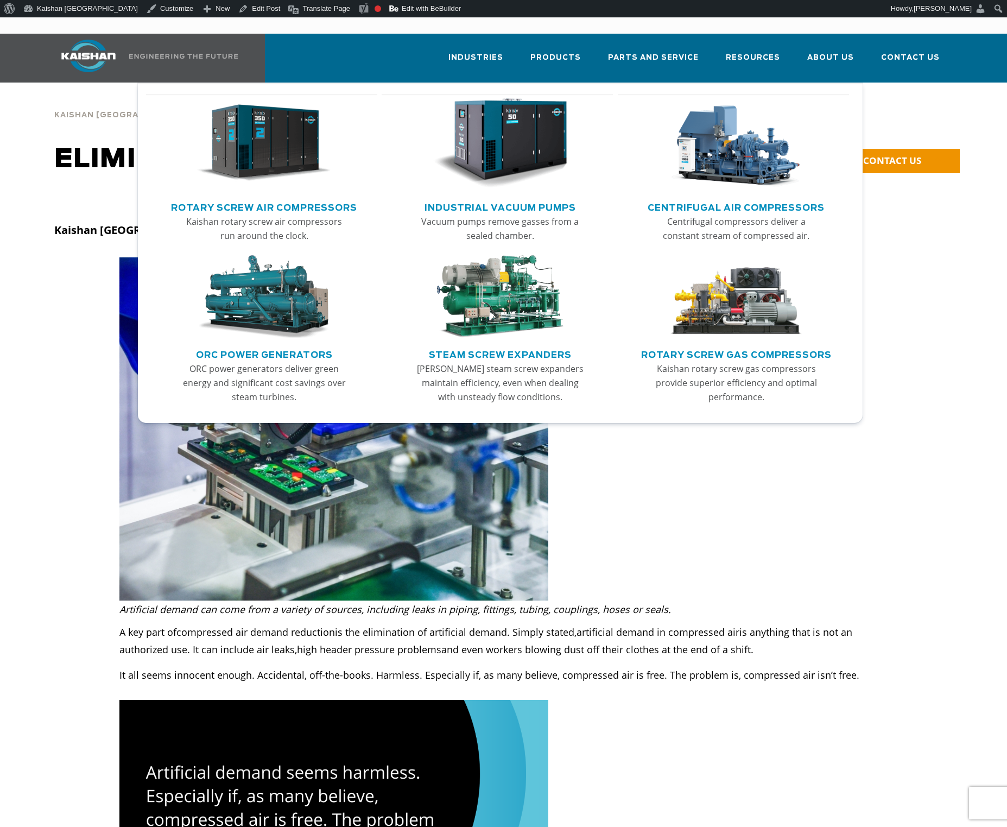 Image resolution: width=1007 pixels, height=827 pixels. Describe the element at coordinates (369, 649) in the screenshot. I see `span: high header pressure problems` at that location.